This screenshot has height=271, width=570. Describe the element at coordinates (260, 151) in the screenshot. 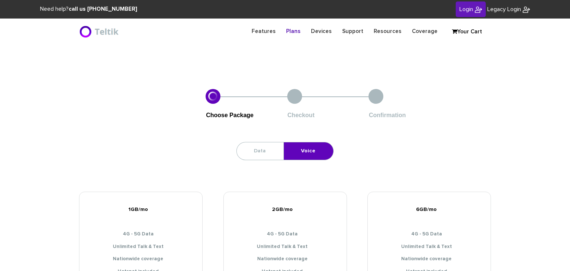

I see `a: Data` at that location.